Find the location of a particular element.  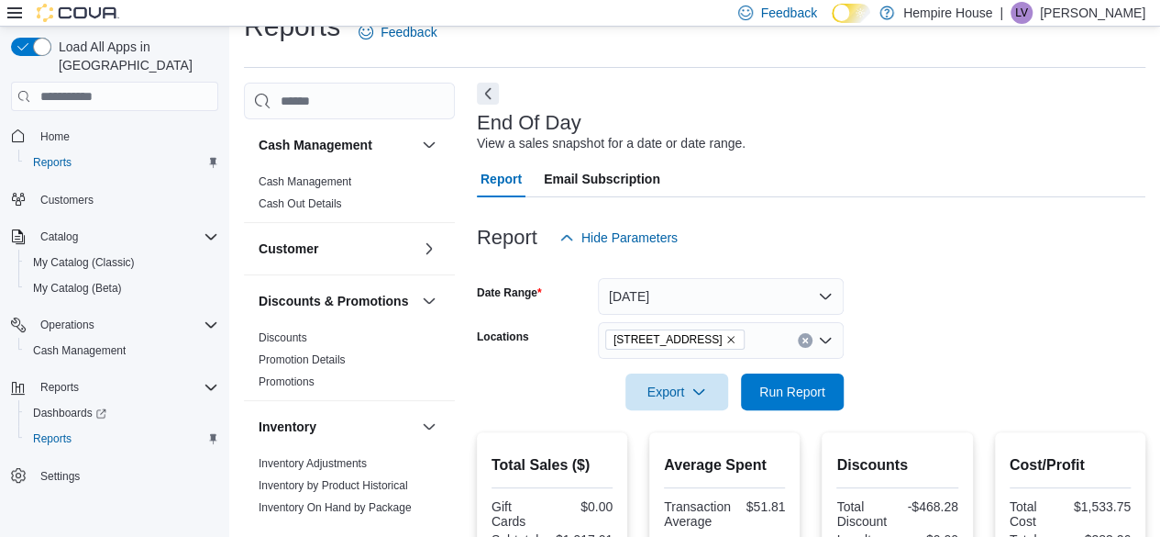

h3: Report is located at coordinates (507, 238).